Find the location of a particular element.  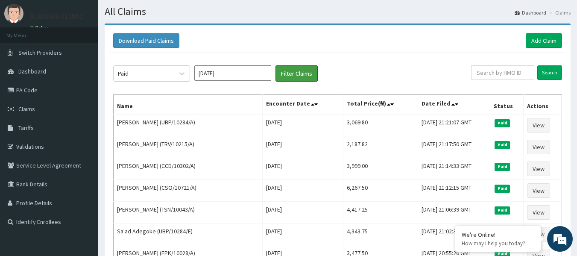

p: How may I help you today? is located at coordinates (498, 243).